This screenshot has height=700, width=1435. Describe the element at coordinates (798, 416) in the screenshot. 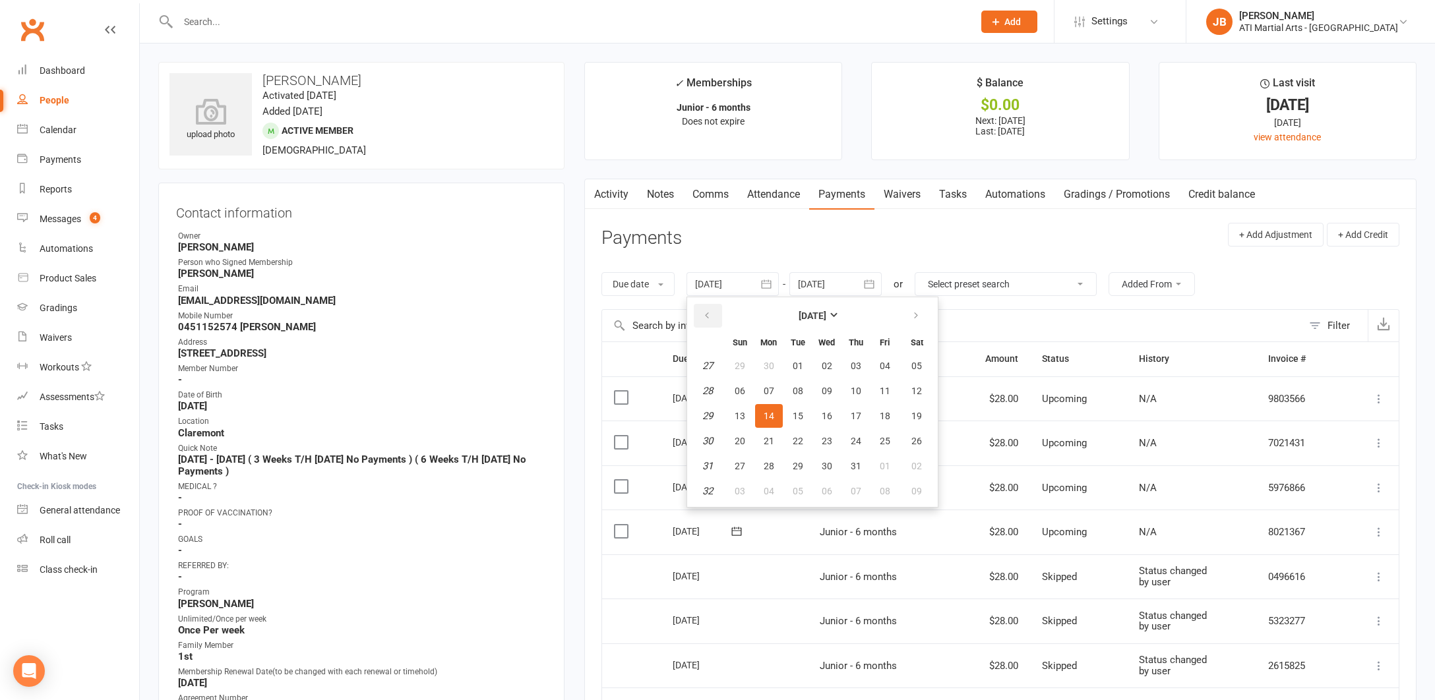

I see `button: 15` at that location.